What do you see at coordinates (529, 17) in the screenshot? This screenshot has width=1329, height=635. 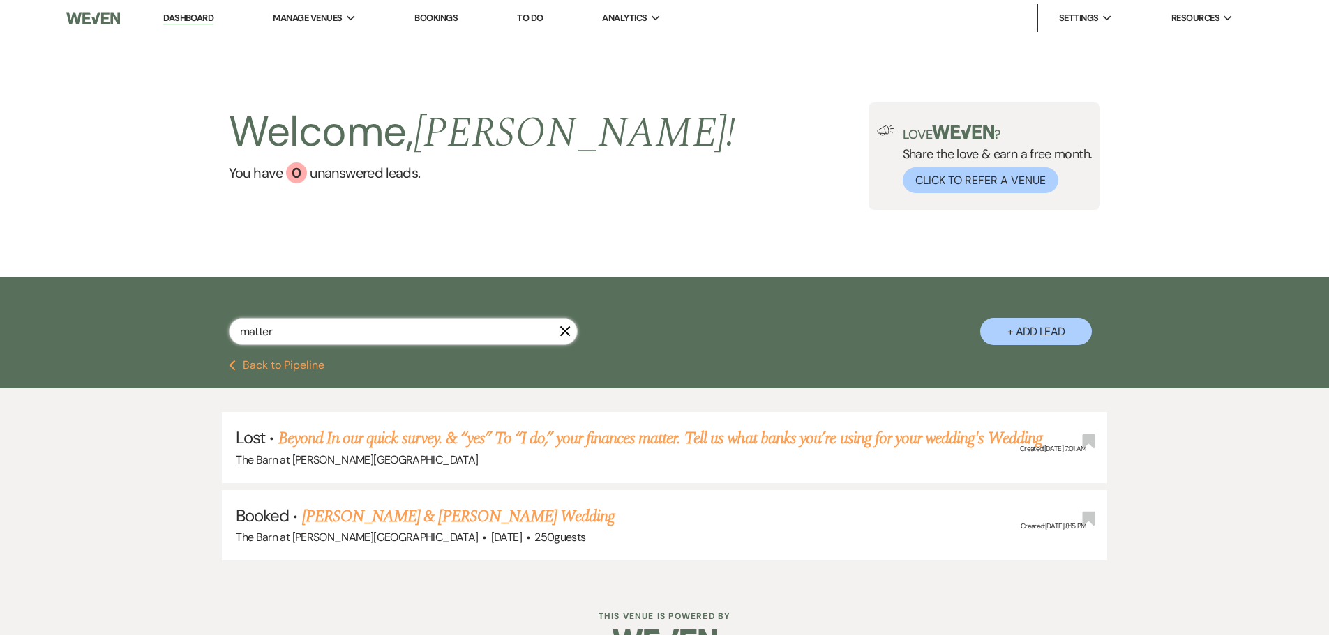 I see `a: To Do` at bounding box center [529, 17].